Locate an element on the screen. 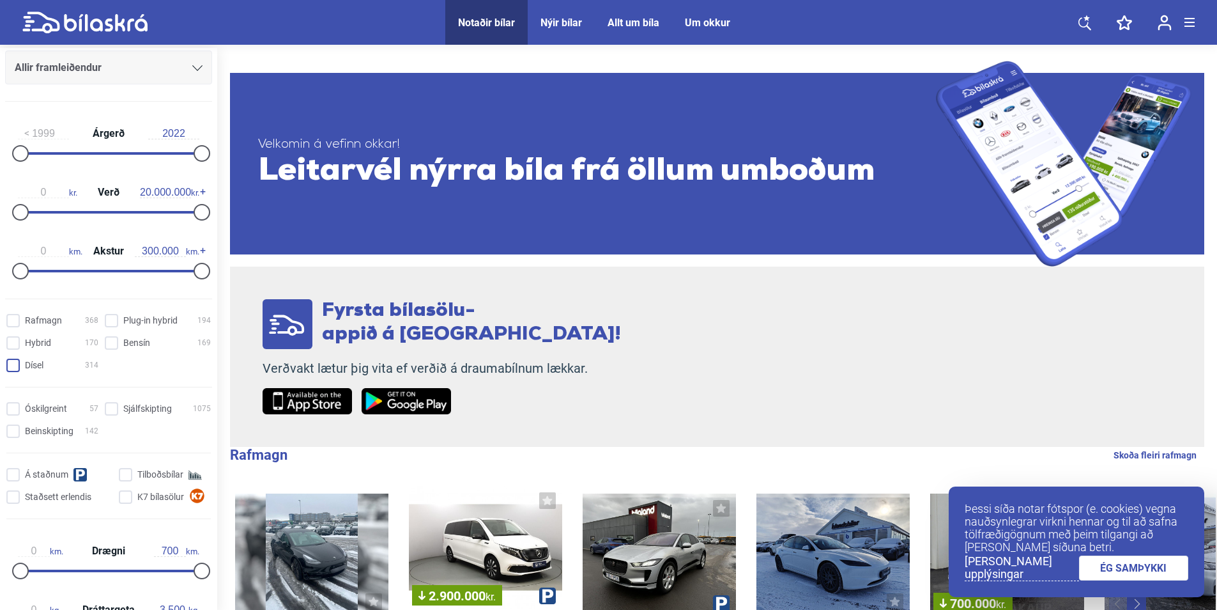 This screenshot has width=1217, height=610. div: Allt um bíla is located at coordinates (633, 22).